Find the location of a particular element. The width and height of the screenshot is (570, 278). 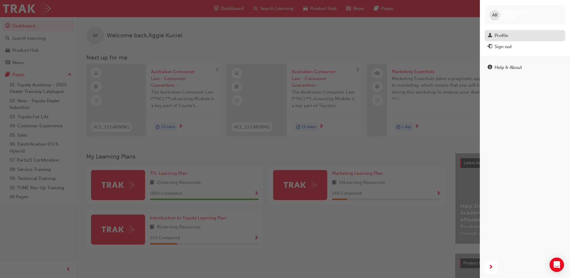

button: Sign out is located at coordinates (525, 47).